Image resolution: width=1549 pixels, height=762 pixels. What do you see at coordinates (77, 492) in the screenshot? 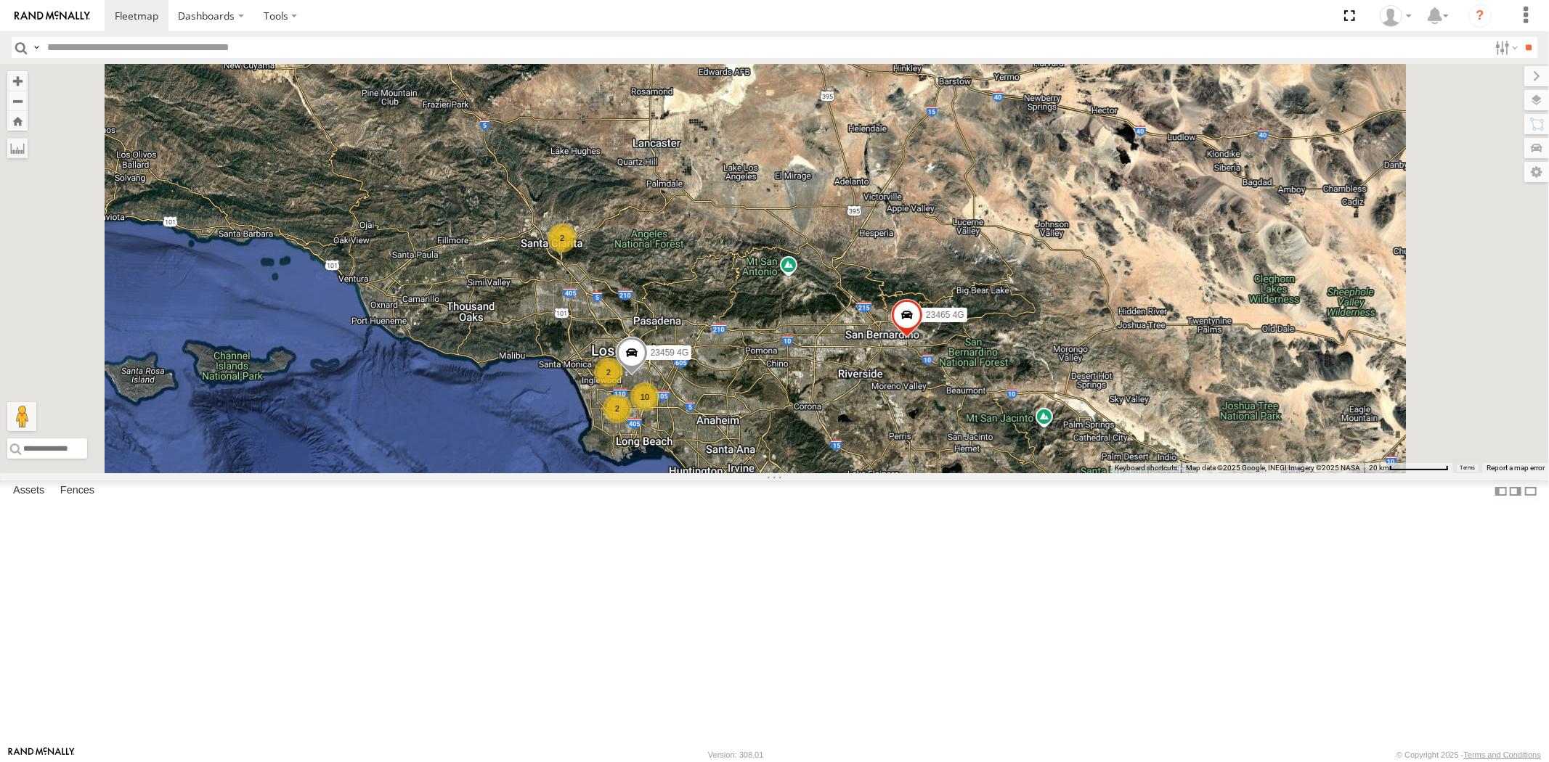
I see `label: Fences` at bounding box center [77, 492].